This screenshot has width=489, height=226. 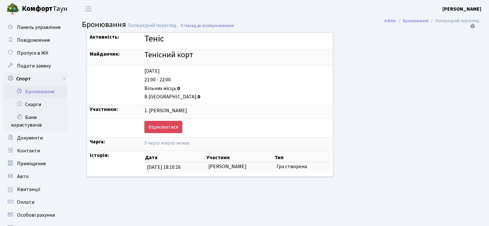 What do you see at coordinates (33, 53) in the screenshot?
I see `span: Пропуск в ЖК` at bounding box center [33, 53].